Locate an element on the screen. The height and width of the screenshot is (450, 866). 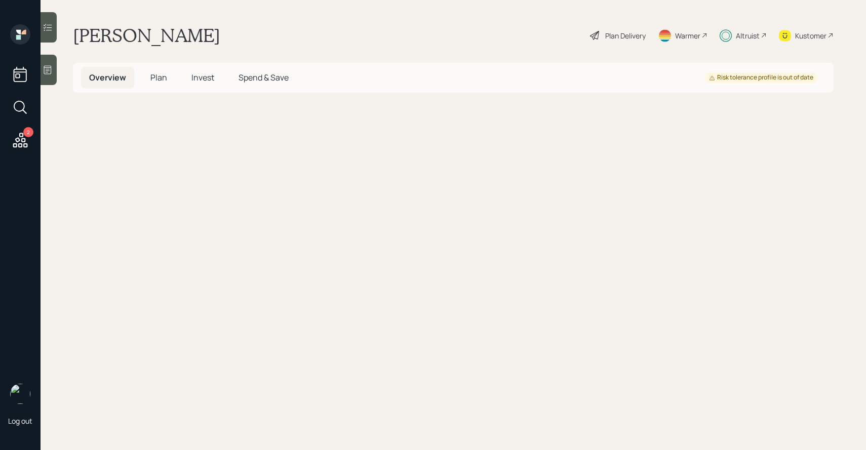
span: Invest is located at coordinates (203, 77).